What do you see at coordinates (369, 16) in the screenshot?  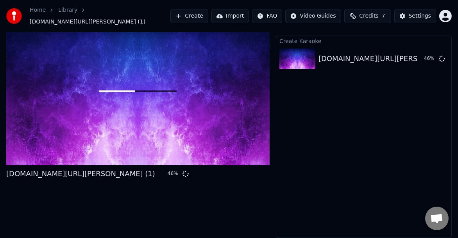 I see `span: Credits` at bounding box center [369, 16].